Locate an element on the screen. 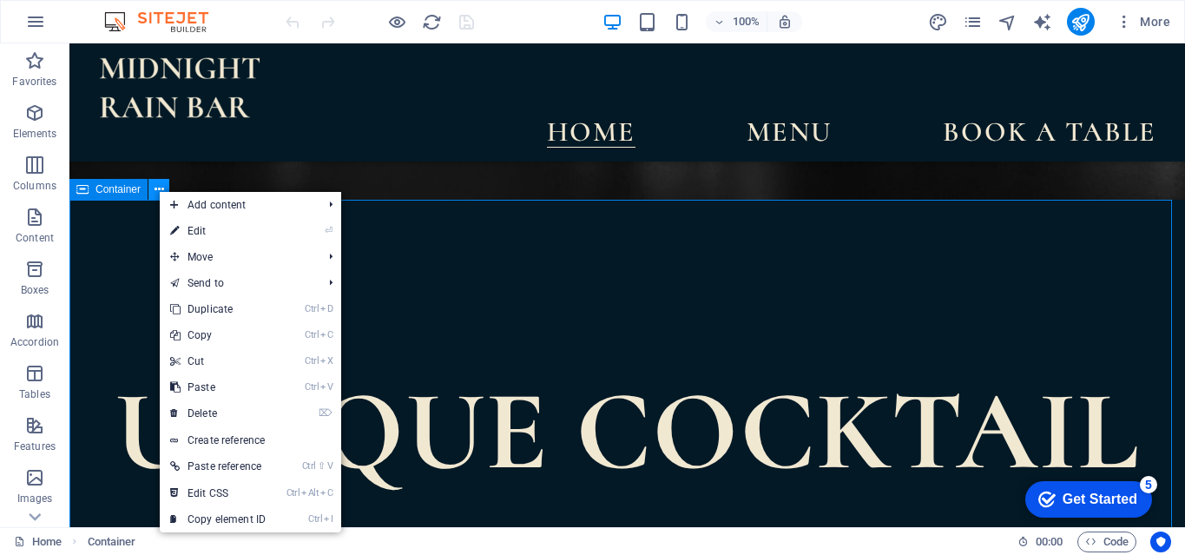  button: design is located at coordinates (938, 22).